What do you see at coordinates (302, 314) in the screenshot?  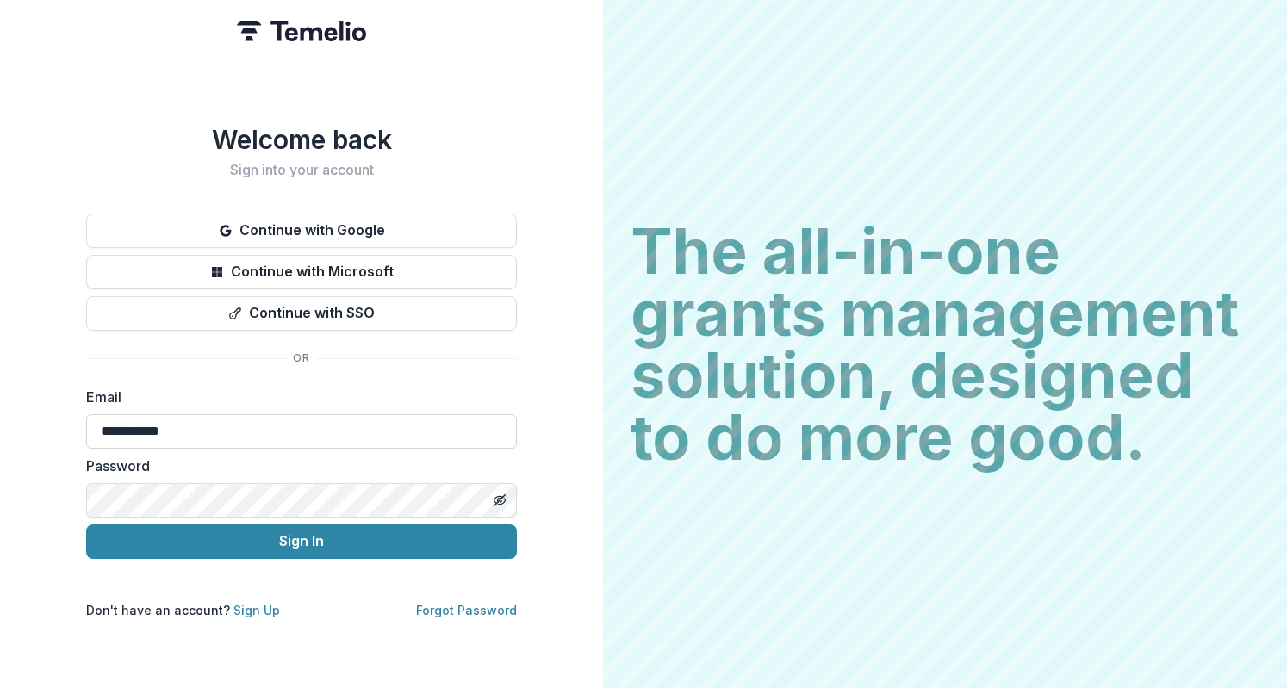 I see `button: Continue with SSO` at bounding box center [302, 314].